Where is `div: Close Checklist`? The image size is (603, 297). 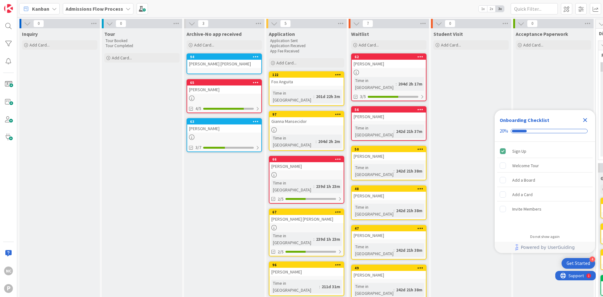
div: Close Checklist is located at coordinates (585, 120).